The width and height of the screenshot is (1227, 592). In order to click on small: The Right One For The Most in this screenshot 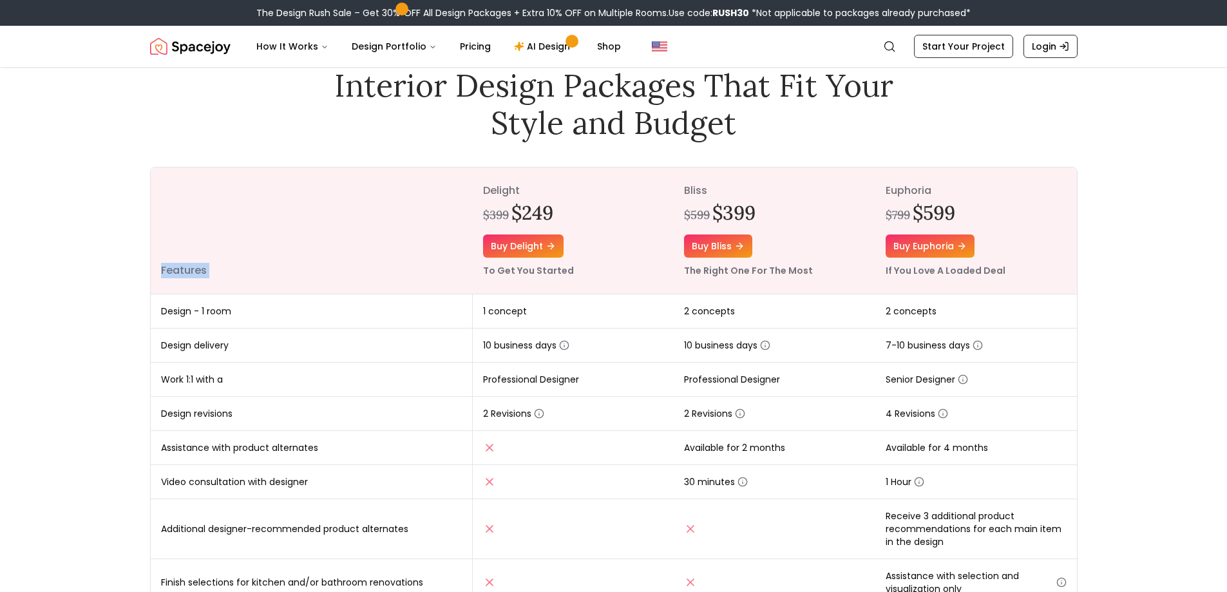, I will do `click(748, 270)`.